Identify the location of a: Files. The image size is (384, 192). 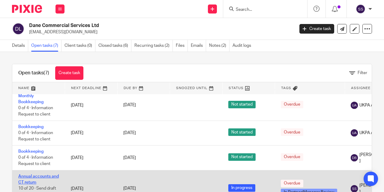
(182, 46).